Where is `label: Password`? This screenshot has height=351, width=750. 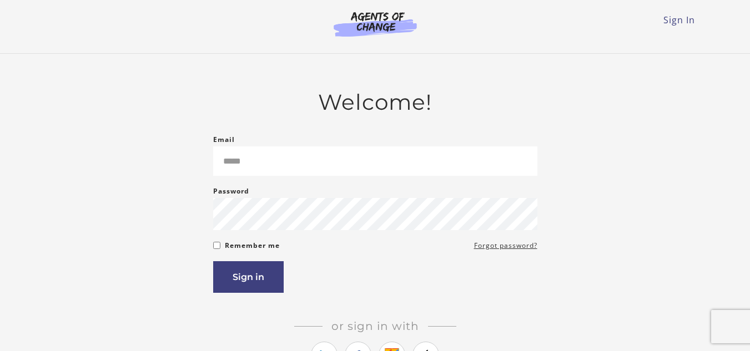 label: Password is located at coordinates (231, 192).